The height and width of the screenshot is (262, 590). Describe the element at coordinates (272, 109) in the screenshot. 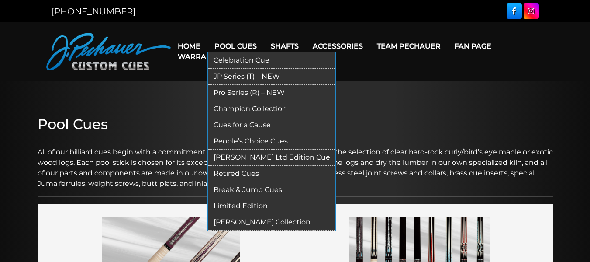

I see `a: Champion Collection` at that location.